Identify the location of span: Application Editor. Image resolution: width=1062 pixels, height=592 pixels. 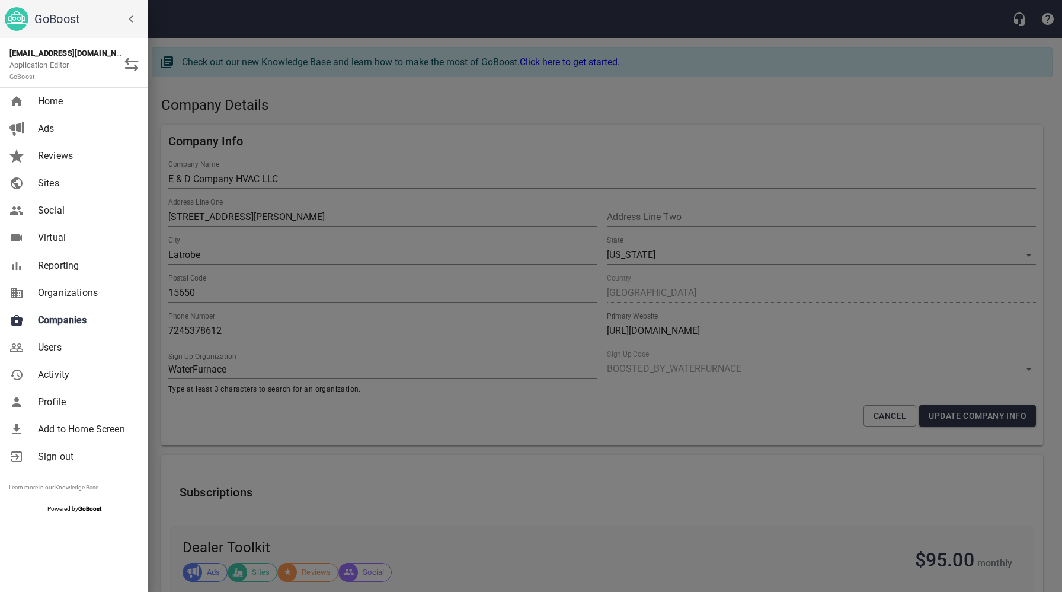
(39, 71).